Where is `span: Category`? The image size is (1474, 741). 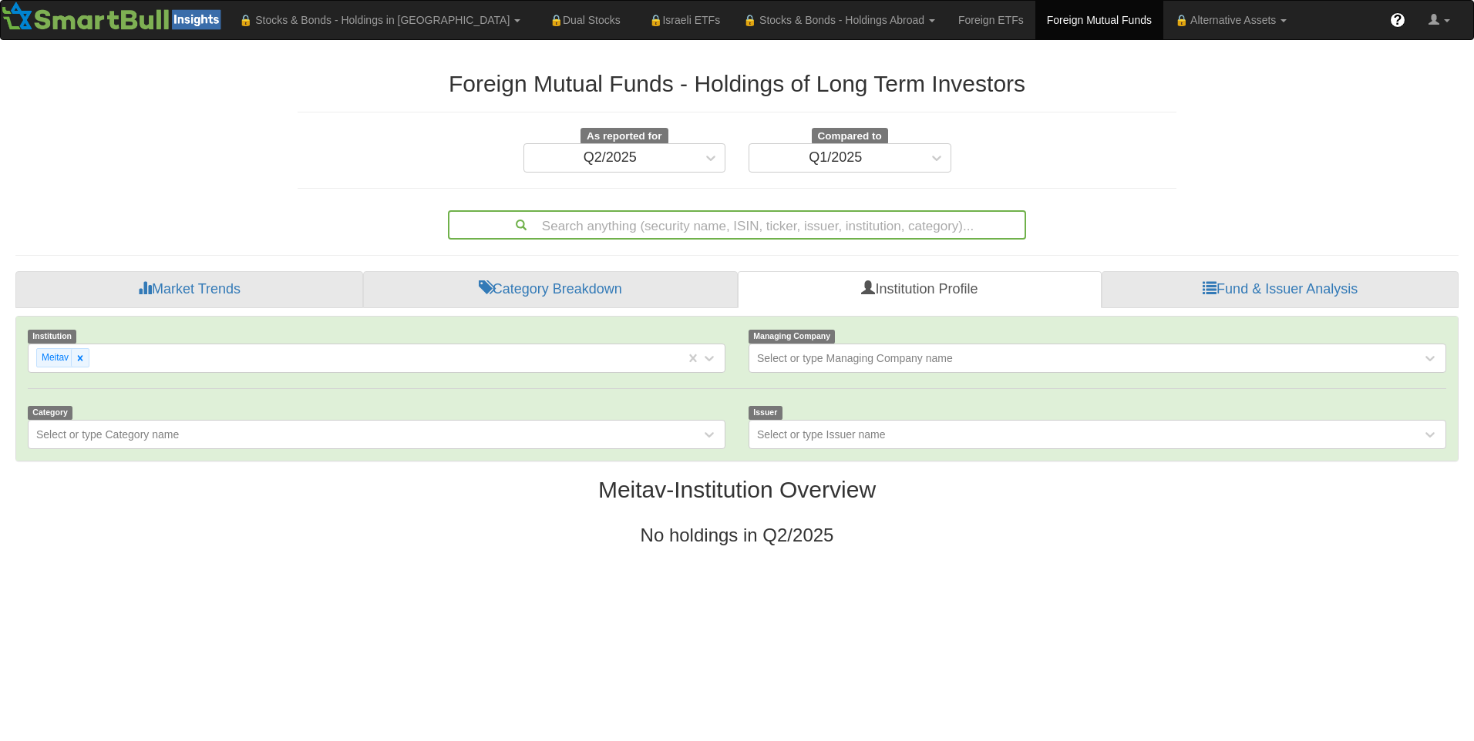
span: Category is located at coordinates (50, 412).